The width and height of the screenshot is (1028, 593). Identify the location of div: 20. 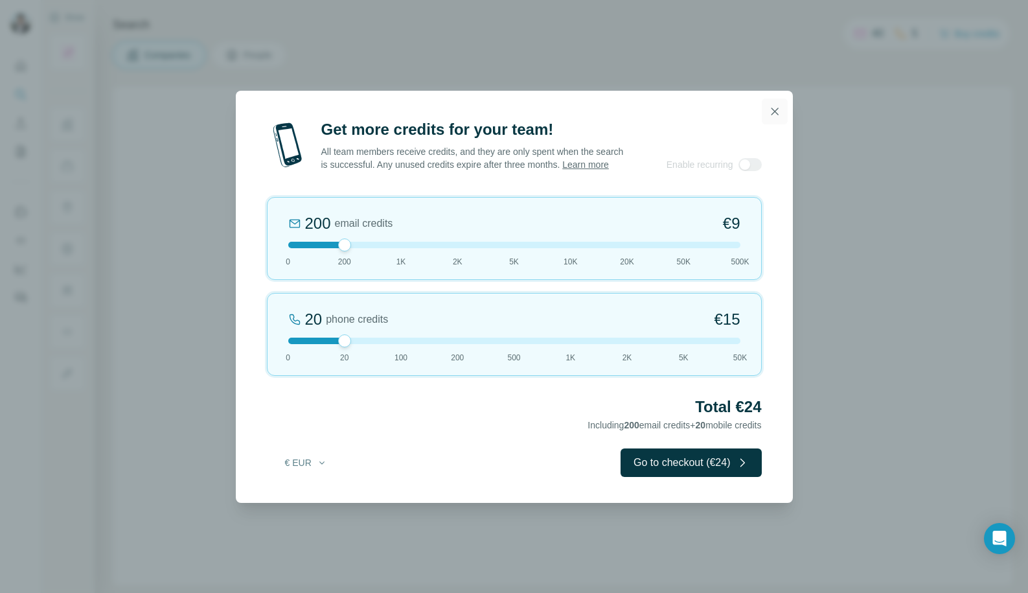
(314, 319).